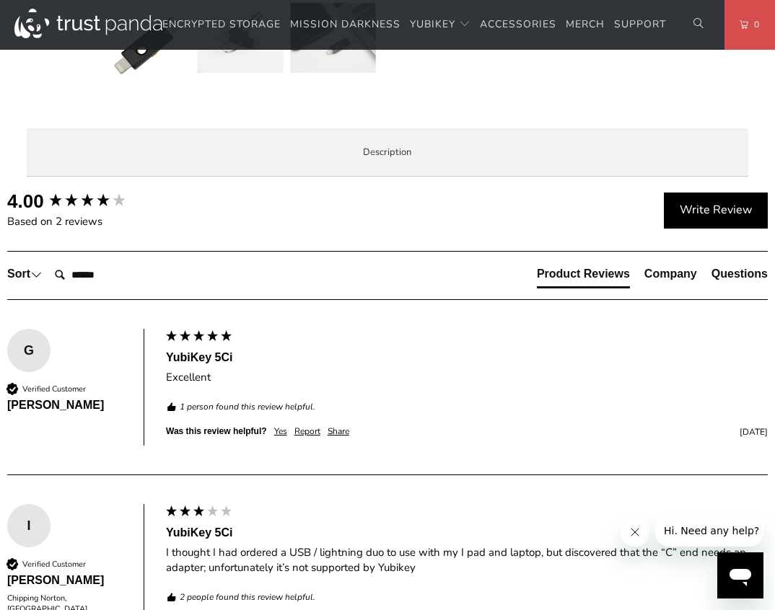 The image size is (775, 610). Describe the element at coordinates (56, 16) in the screenshot. I see `span: Hi. Need any help?` at that location.